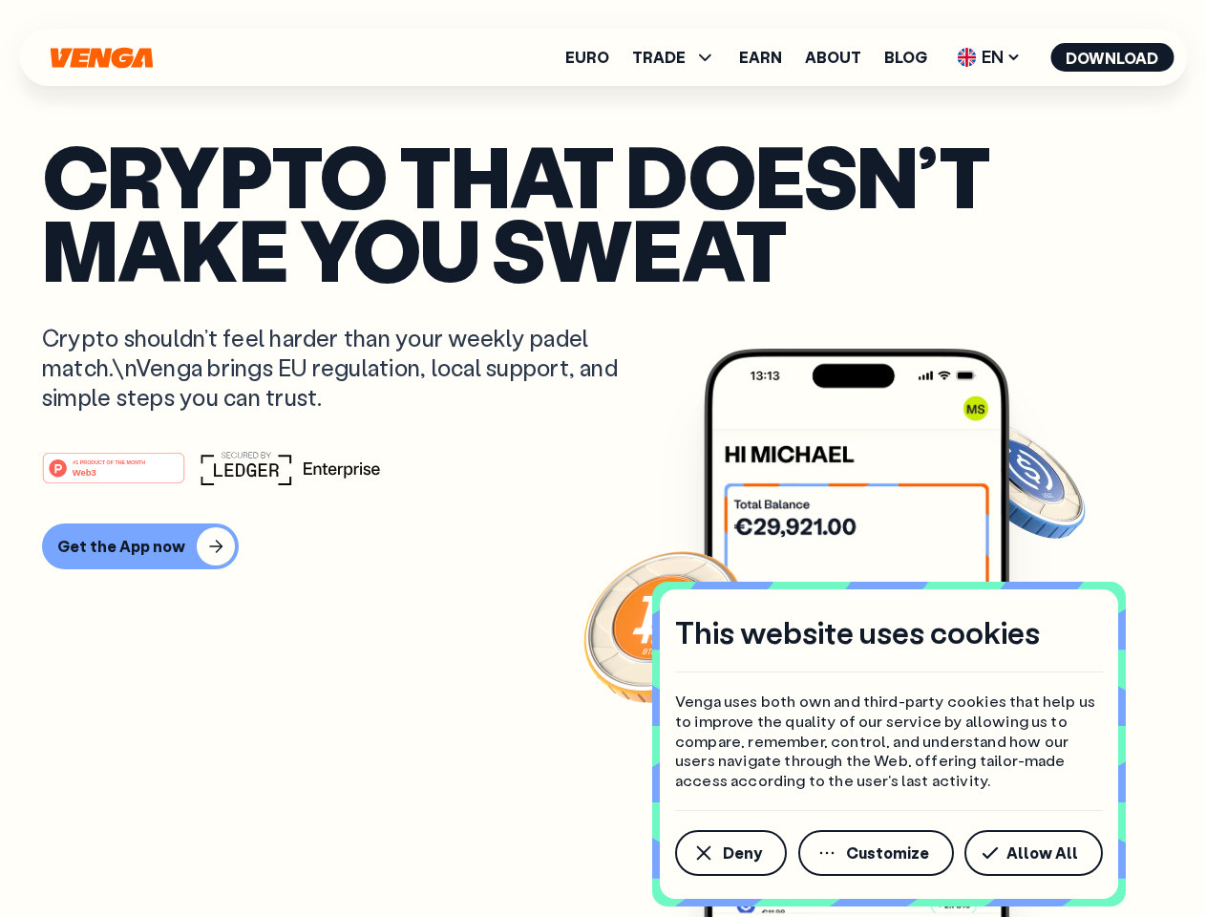 This screenshot has width=1206, height=917. Describe the element at coordinates (101, 57) in the screenshot. I see `svg: Home` at that location.